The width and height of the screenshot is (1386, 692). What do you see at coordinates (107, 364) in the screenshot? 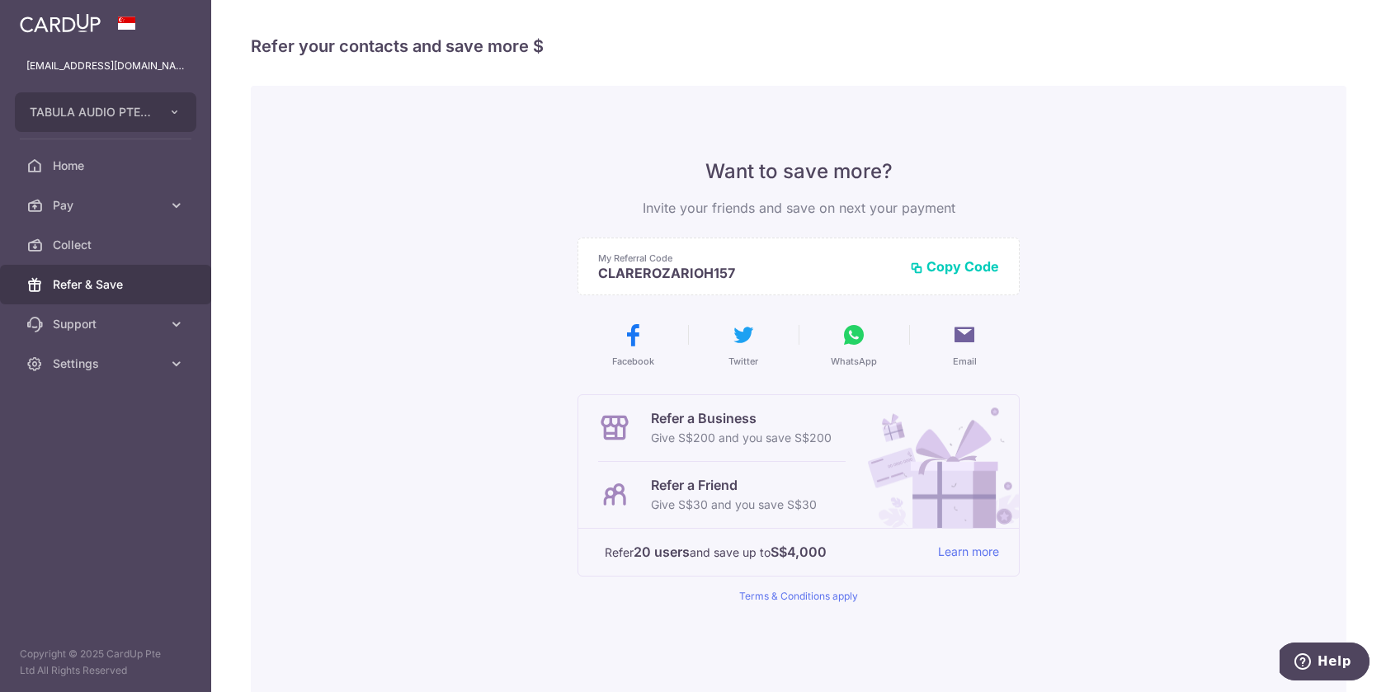
I see `span: Settings` at bounding box center [107, 364].